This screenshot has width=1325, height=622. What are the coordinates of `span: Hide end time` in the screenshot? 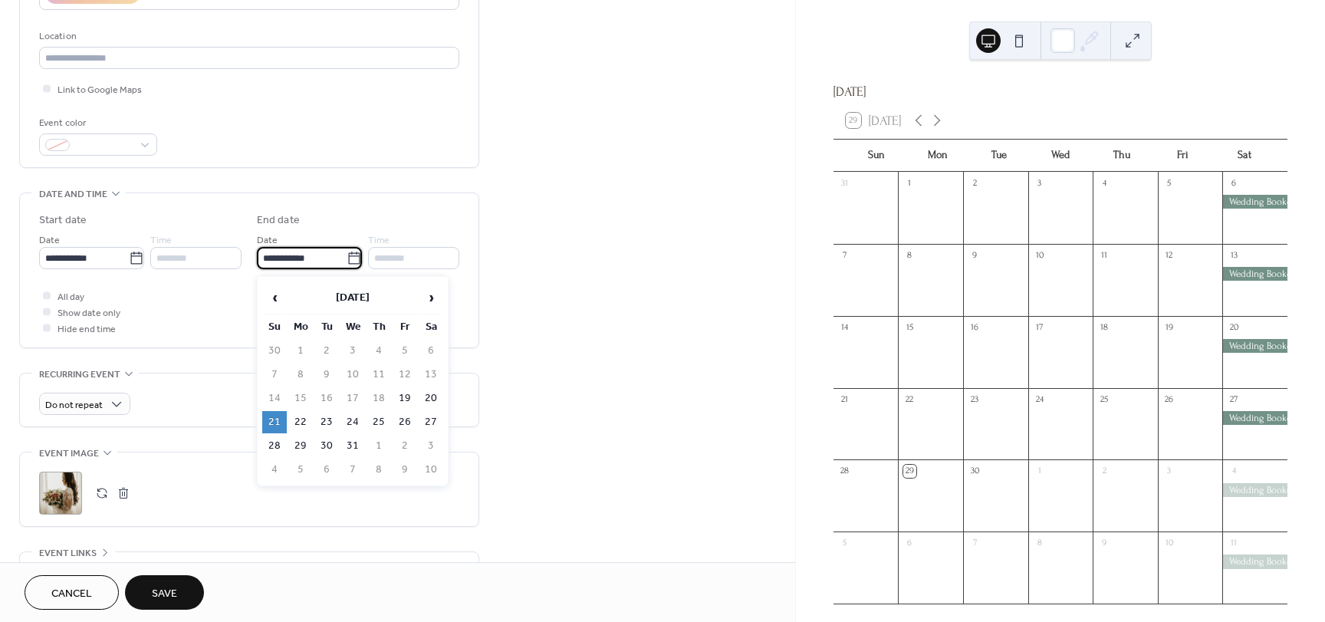 It's located at (87, 329).